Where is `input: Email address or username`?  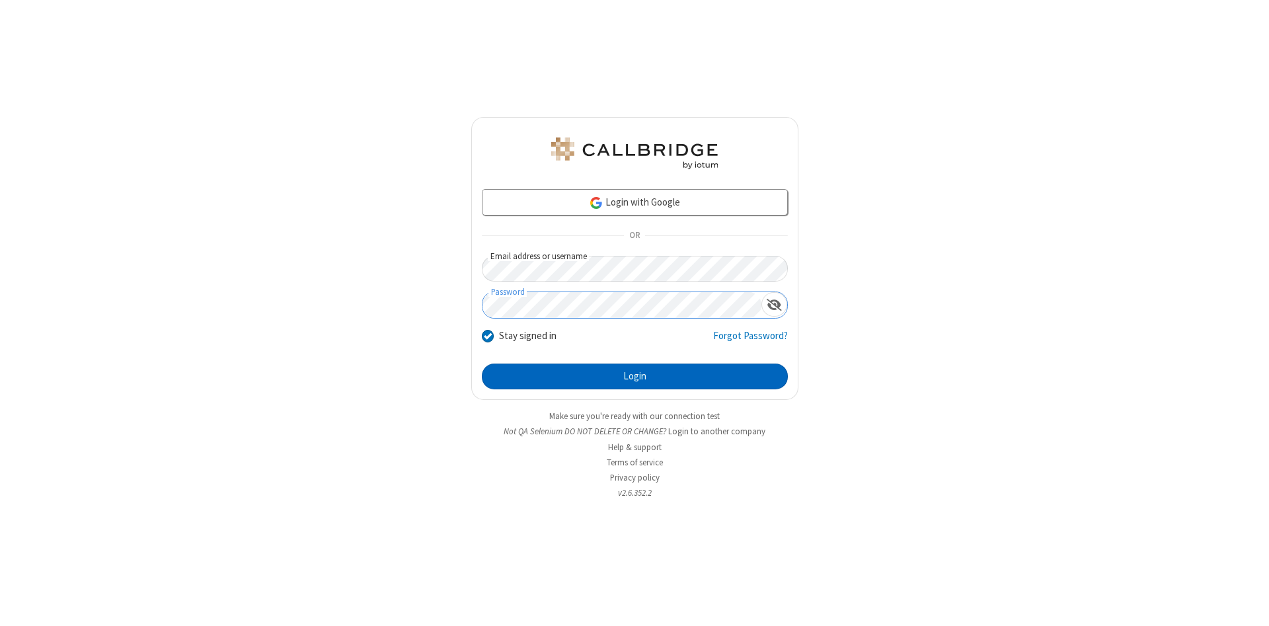 input: Email address or username is located at coordinates (635, 268).